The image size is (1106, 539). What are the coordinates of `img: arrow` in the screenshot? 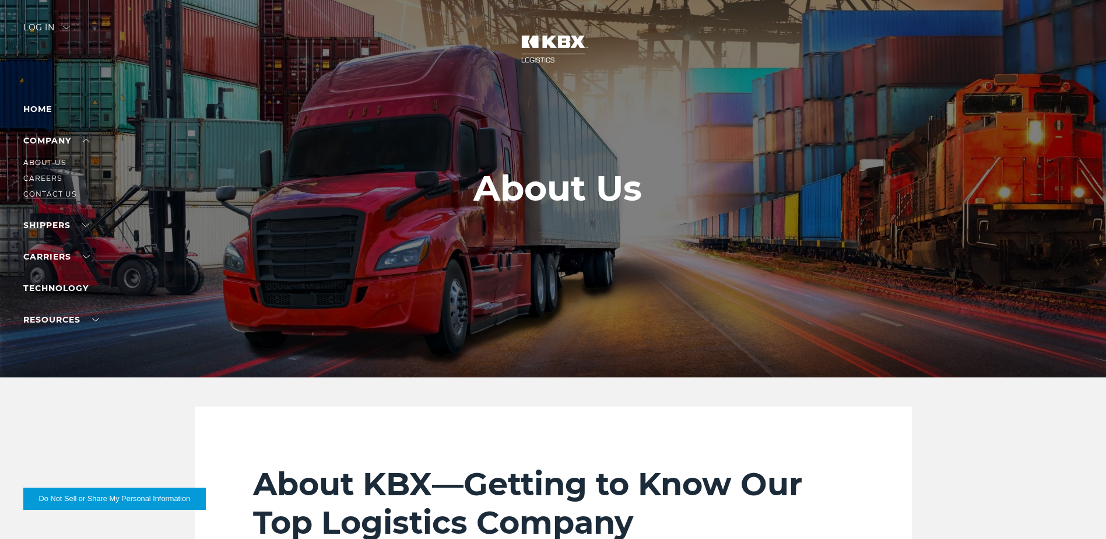 It's located at (66, 27).